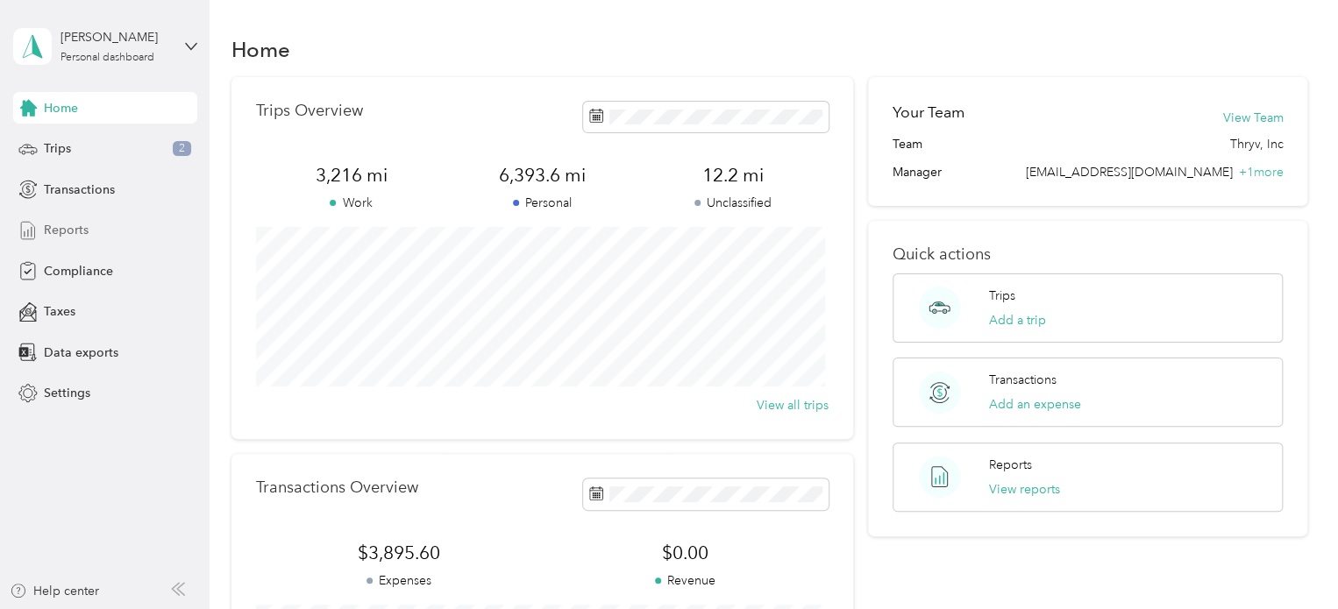 This screenshot has height=609, width=1338. I want to click on span: Transactions, so click(79, 189).